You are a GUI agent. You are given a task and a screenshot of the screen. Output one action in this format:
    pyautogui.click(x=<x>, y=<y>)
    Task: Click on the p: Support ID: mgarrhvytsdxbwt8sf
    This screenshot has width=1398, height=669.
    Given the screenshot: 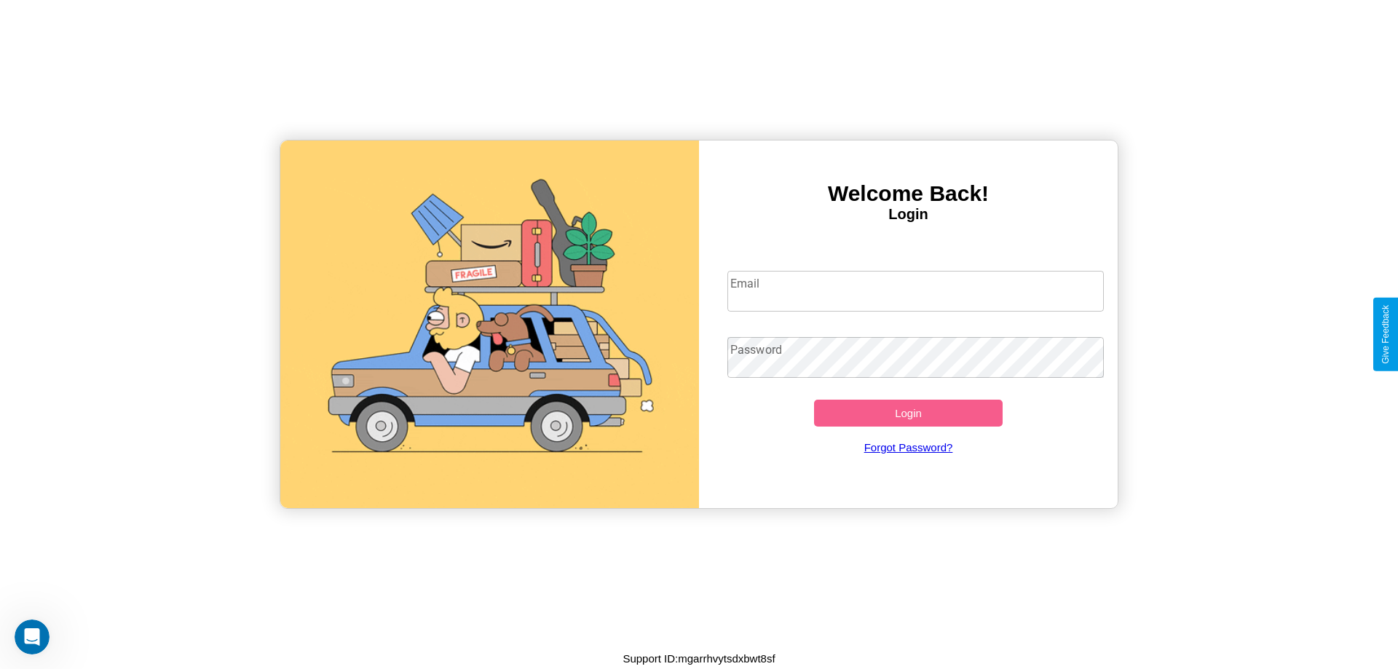 What is the action you would take?
    pyautogui.click(x=698, y=658)
    